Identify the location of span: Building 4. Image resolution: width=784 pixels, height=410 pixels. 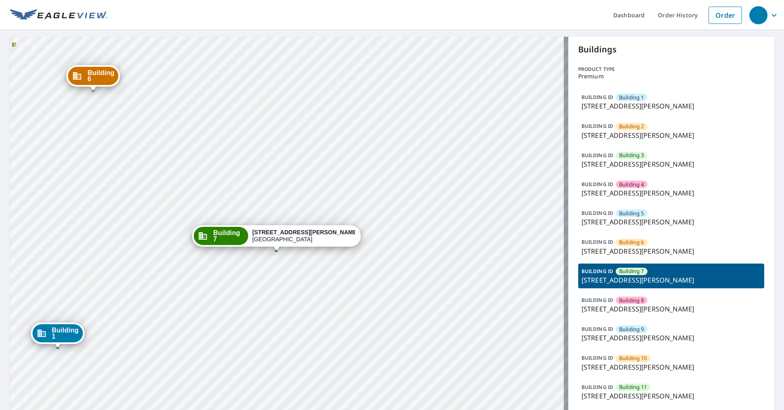
(631, 184).